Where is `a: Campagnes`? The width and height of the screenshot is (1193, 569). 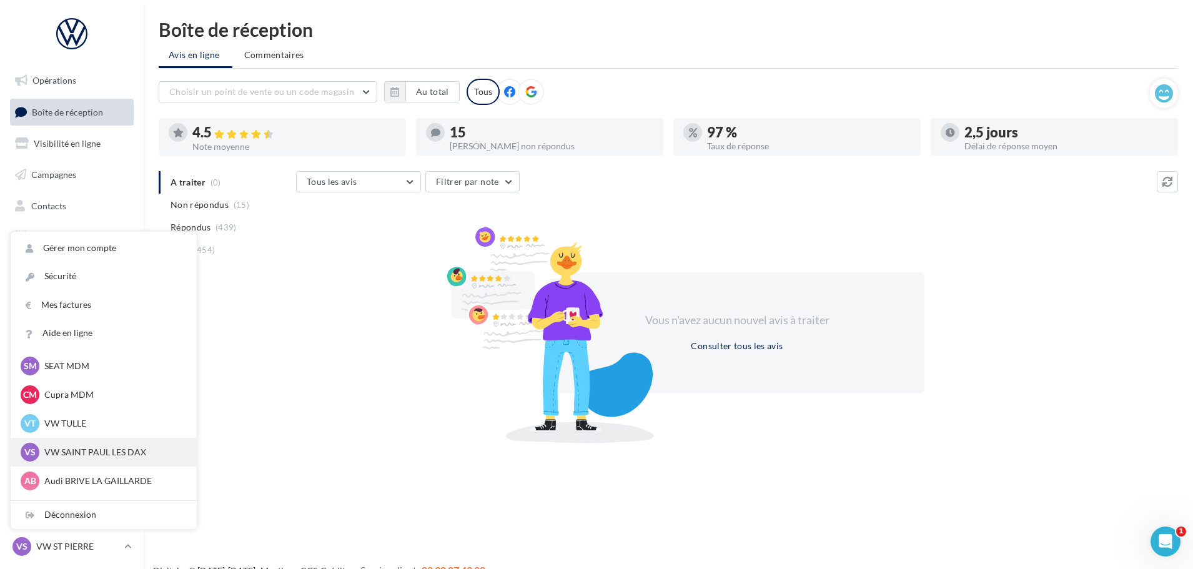
a: Campagnes is located at coordinates (72, 175).